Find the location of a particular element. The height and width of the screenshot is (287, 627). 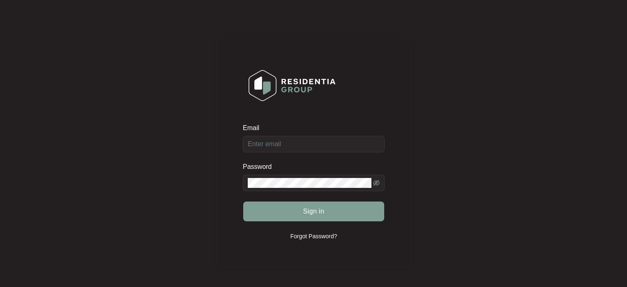

img: Login Logo is located at coordinates (292, 85).